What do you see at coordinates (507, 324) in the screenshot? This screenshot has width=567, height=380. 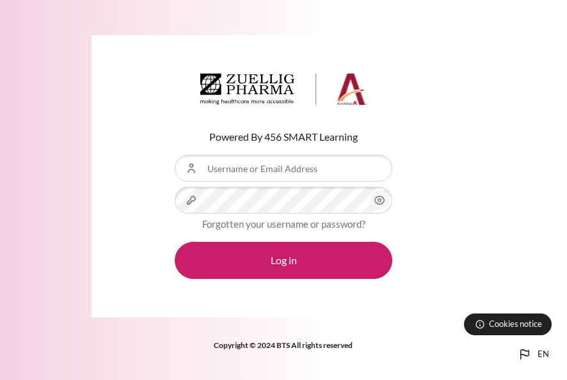 I see `button: Cookies notice` at bounding box center [507, 324].